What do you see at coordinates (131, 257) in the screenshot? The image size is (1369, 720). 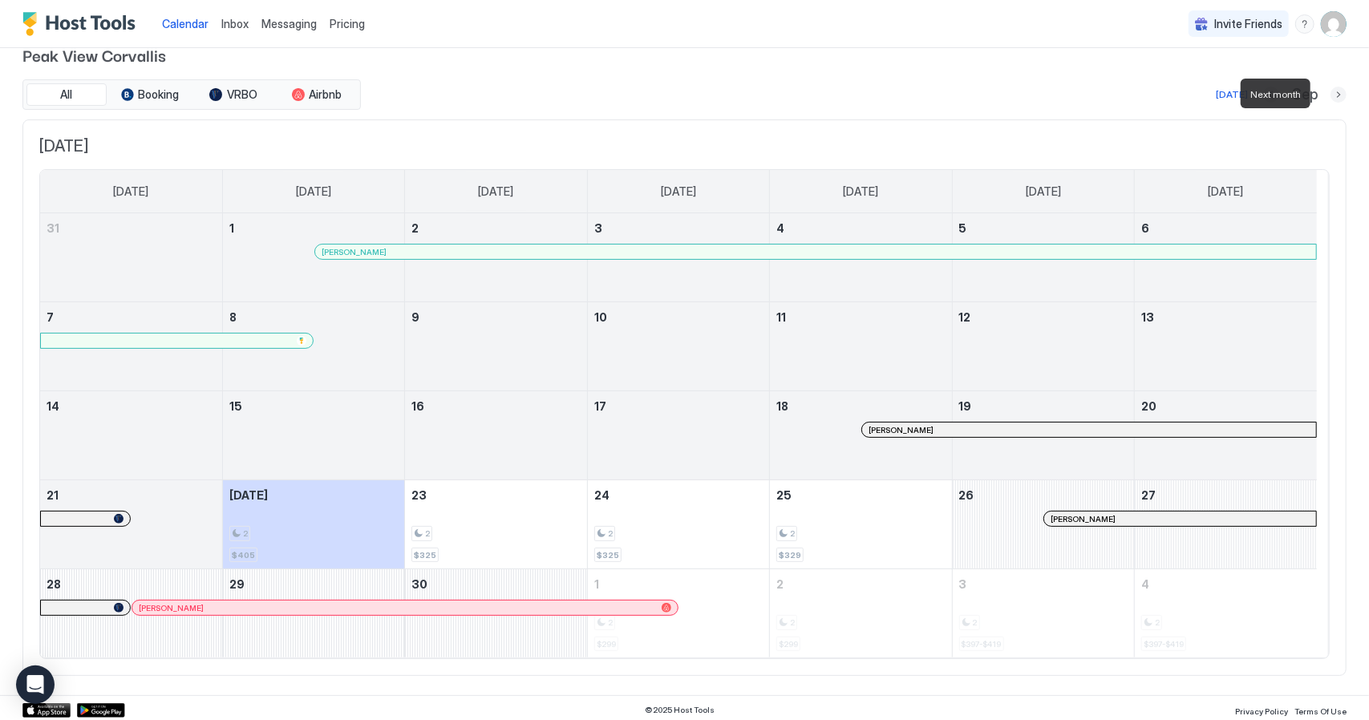 I see `td: August 31, 2025` at bounding box center [131, 257].